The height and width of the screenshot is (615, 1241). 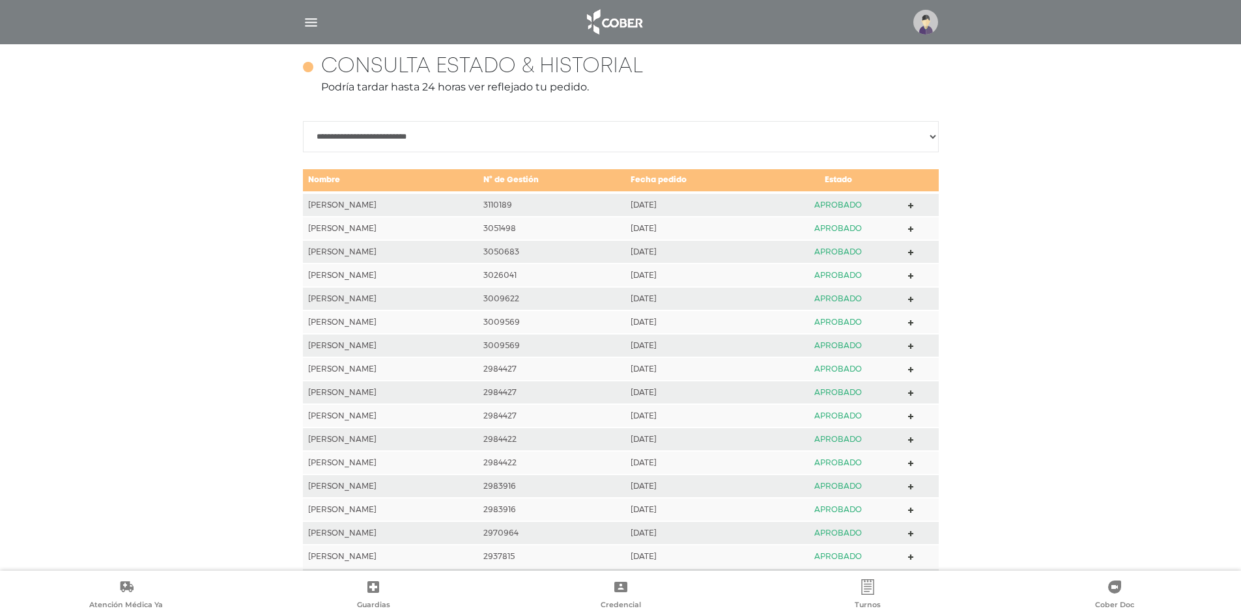 What do you see at coordinates (1114, 606) in the screenshot?
I see `span: Cober Doc` at bounding box center [1114, 606].